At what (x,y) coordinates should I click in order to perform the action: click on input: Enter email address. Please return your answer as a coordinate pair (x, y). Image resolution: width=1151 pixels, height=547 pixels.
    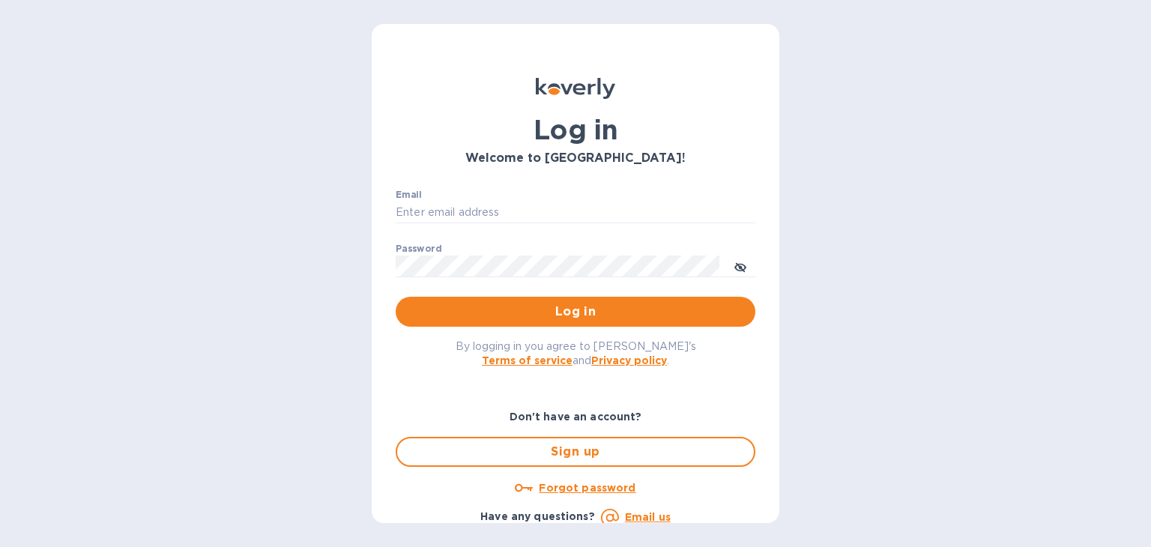
    Looking at the image, I should click on (576, 213).